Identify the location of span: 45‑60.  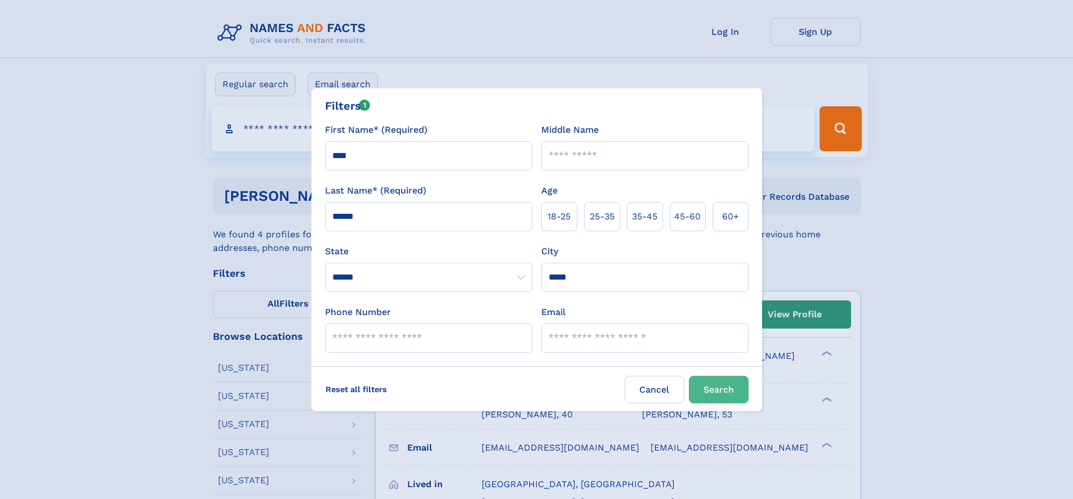
(687, 217).